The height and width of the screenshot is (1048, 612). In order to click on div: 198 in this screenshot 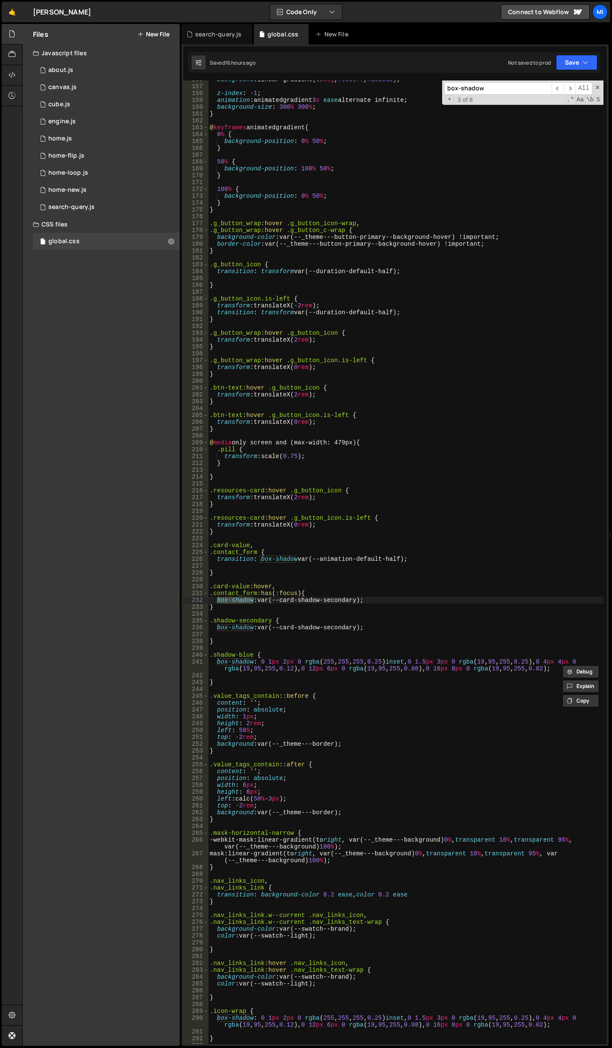, I will do `click(196, 367)`.